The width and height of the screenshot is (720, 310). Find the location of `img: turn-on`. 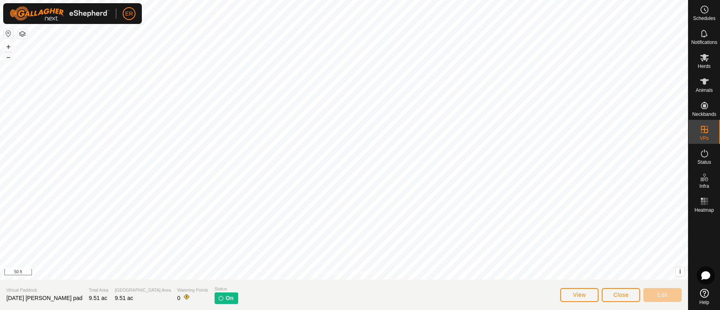

img: turn-on is located at coordinates (221, 298).